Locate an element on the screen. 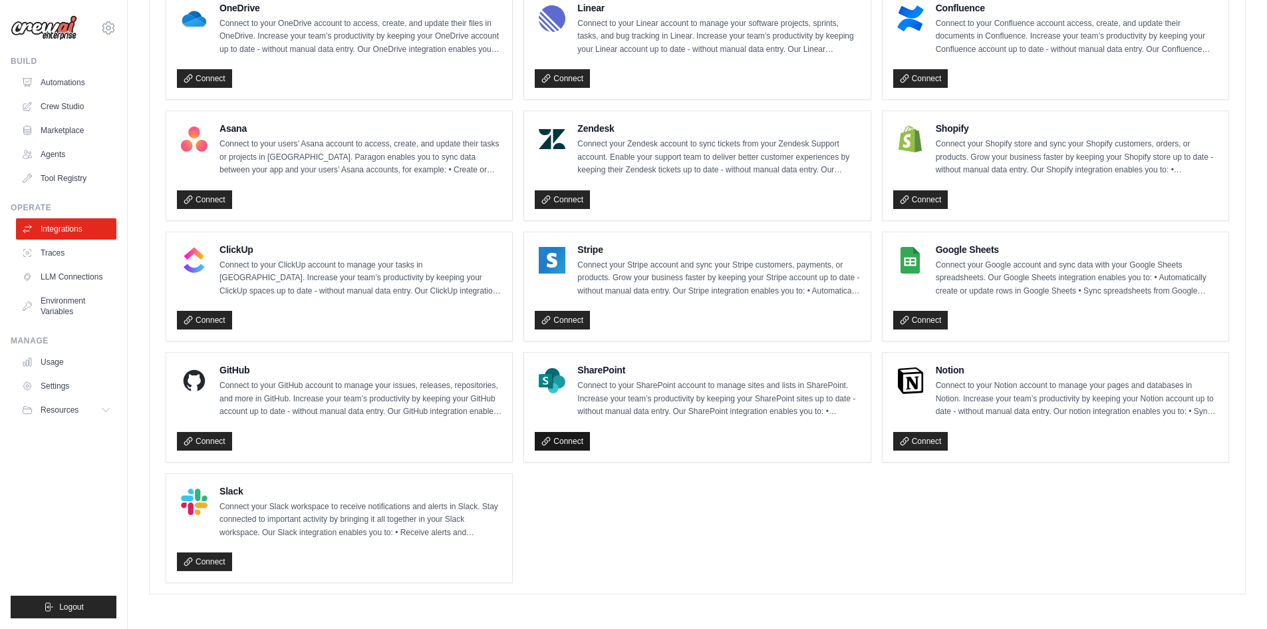 Image resolution: width=1267 pixels, height=629 pixels. img: SharePoint Logo is located at coordinates (552, 380).